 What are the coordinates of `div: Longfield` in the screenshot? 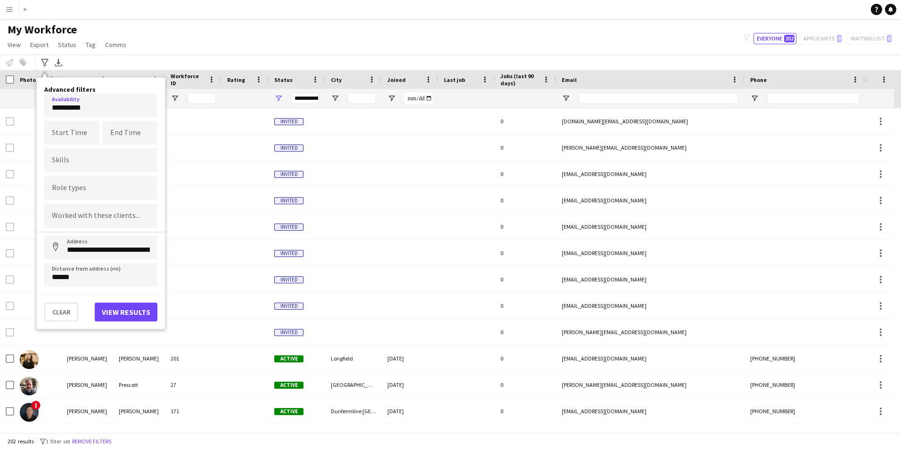 It's located at (353, 359).